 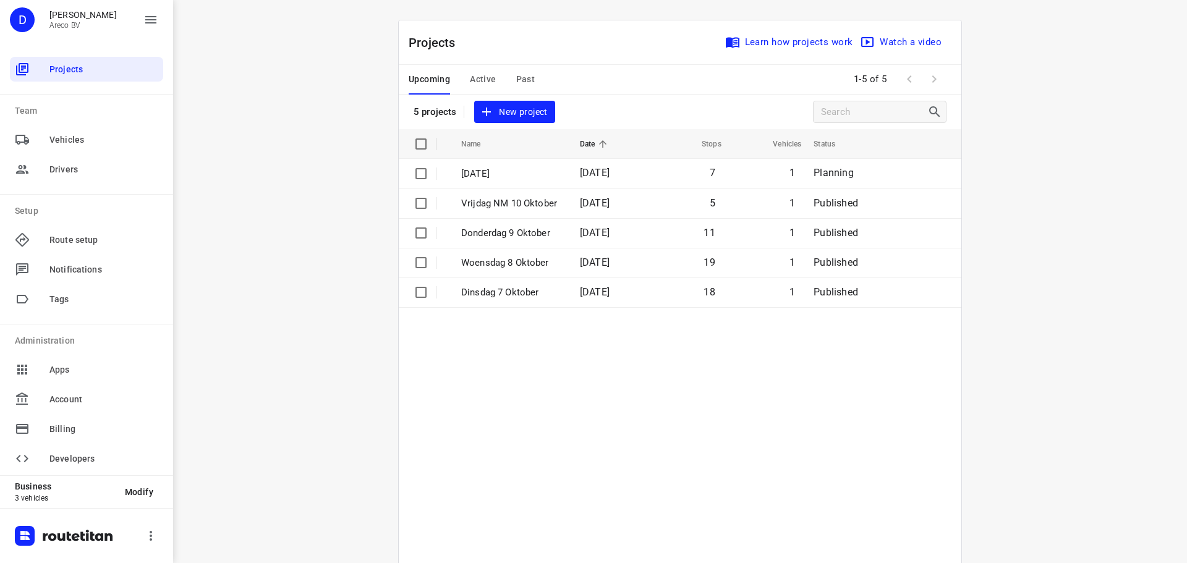 What do you see at coordinates (87, 299) in the screenshot?
I see `div: Tags` at bounding box center [87, 299].